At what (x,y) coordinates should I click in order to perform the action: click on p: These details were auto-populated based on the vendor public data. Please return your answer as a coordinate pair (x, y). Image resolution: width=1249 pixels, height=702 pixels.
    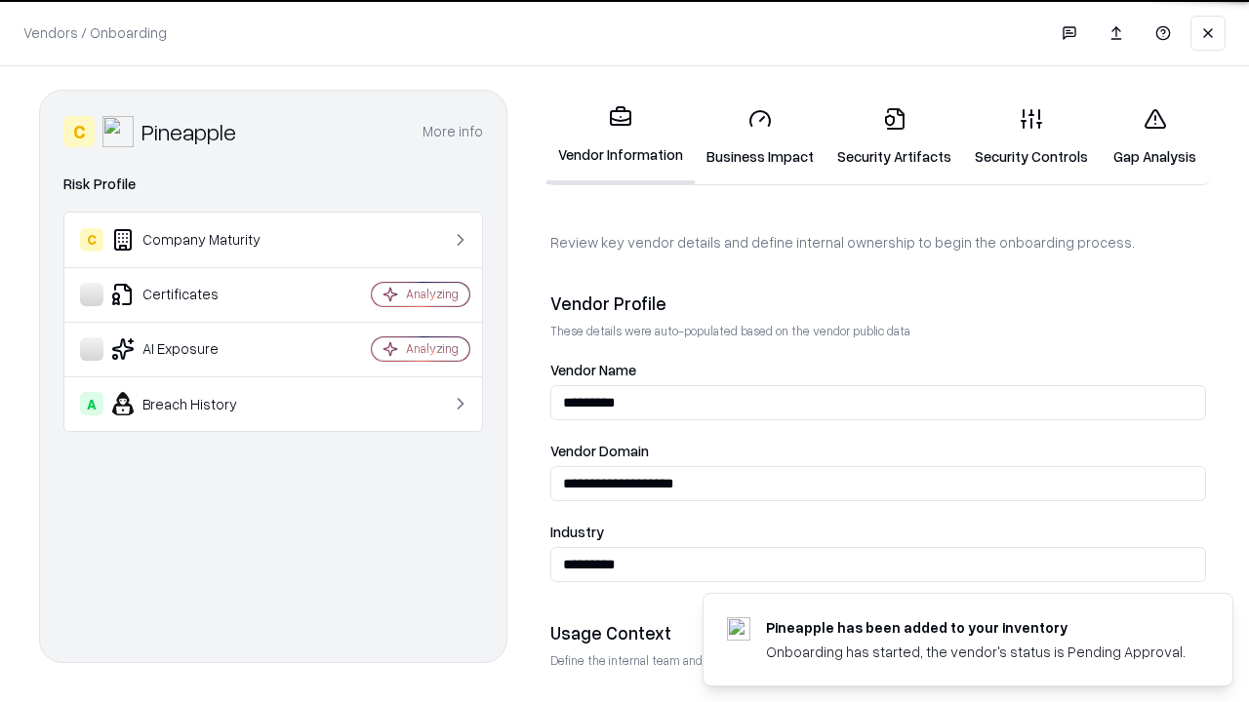
    Looking at the image, I should click on (878, 331).